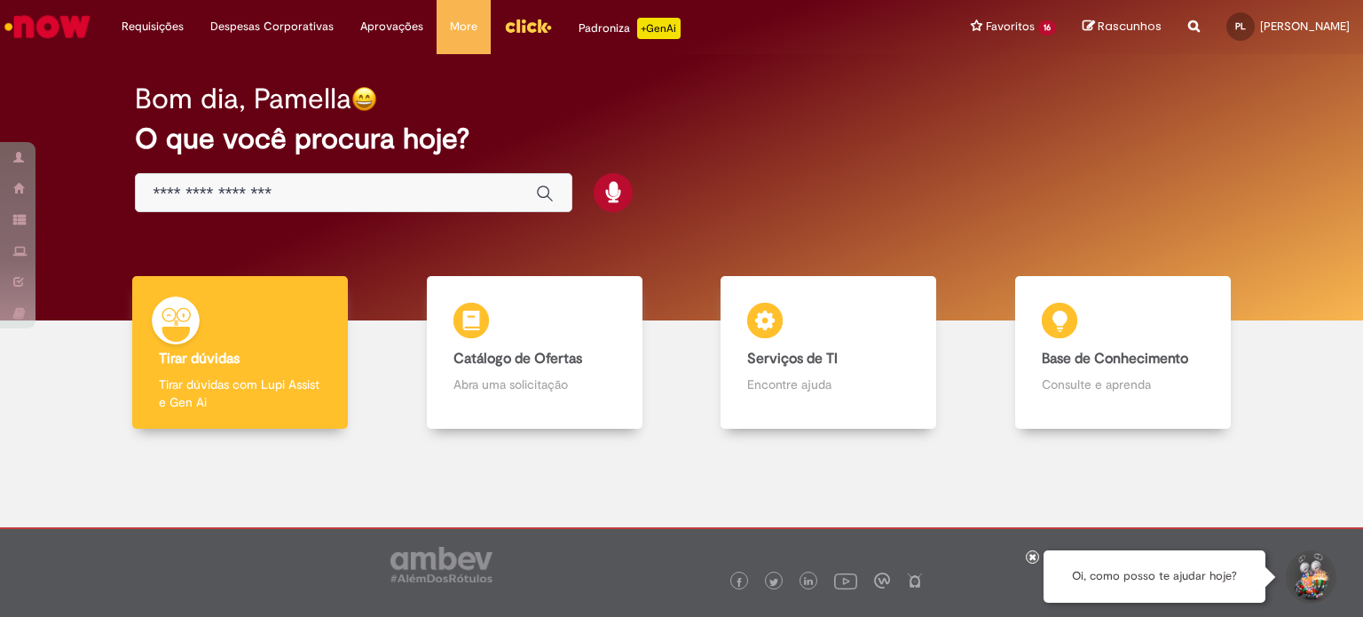 This screenshot has height=617, width=1363. What do you see at coordinates (47, 27) in the screenshot?
I see `img: ServiceNow` at bounding box center [47, 27].